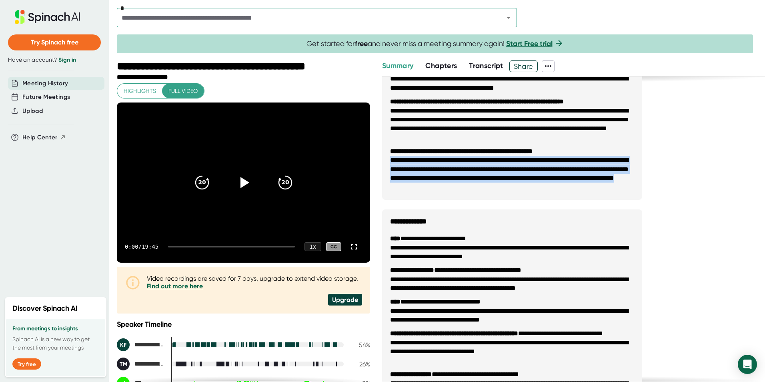 The image size is (765, 382). Describe the element at coordinates (67, 60) in the screenshot. I see `a: Sign in` at that location.